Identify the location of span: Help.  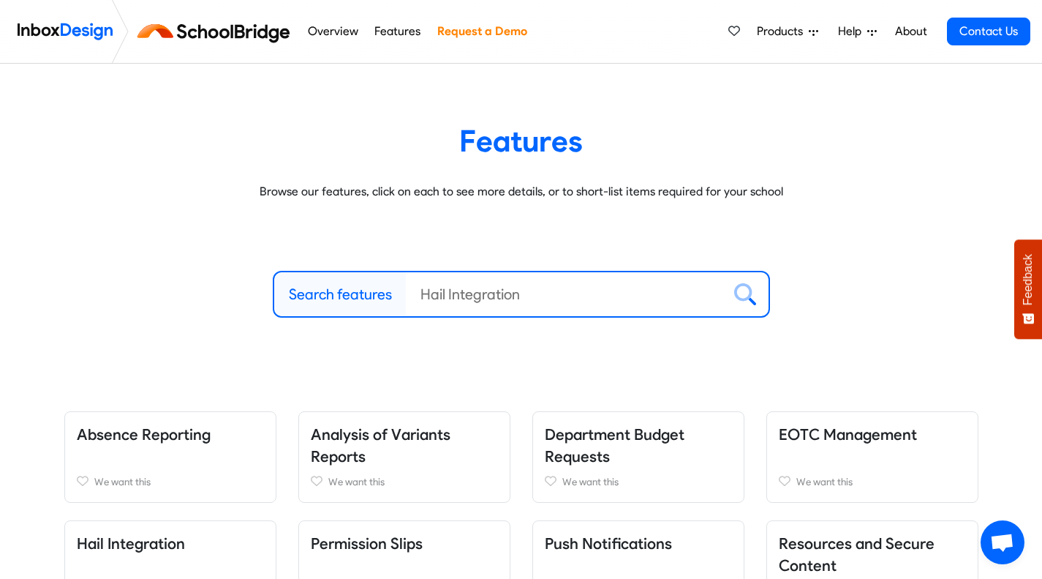
(853, 31).